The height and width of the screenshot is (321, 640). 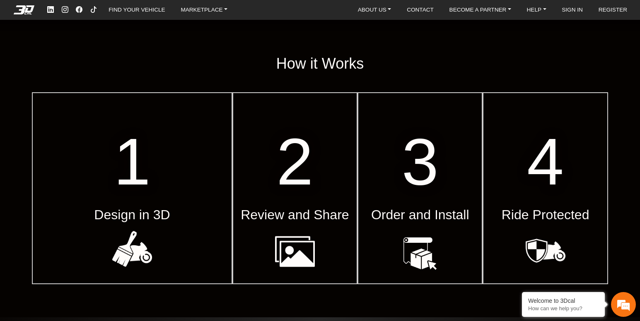 I want to click on a: FIND YOUR VEHICLE, so click(x=137, y=10).